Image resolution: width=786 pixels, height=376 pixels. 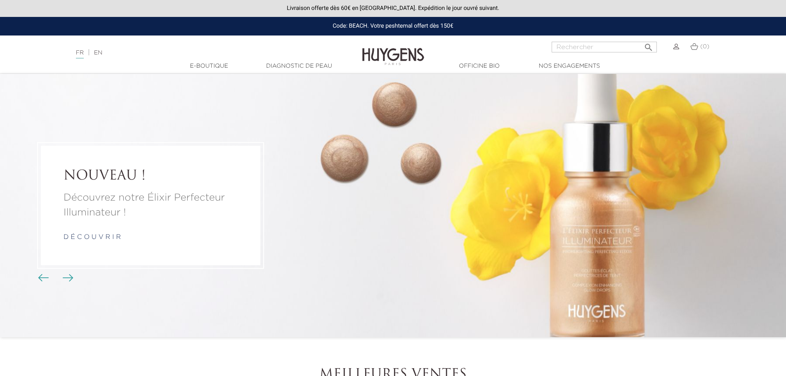 I want to click on img: Huygens, so click(x=393, y=50).